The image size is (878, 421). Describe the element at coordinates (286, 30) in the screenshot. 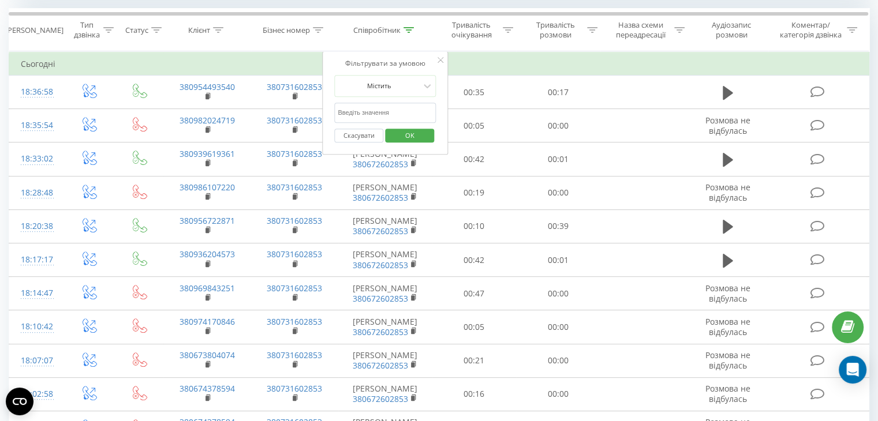

I see `div: Бізнес номер` at that location.